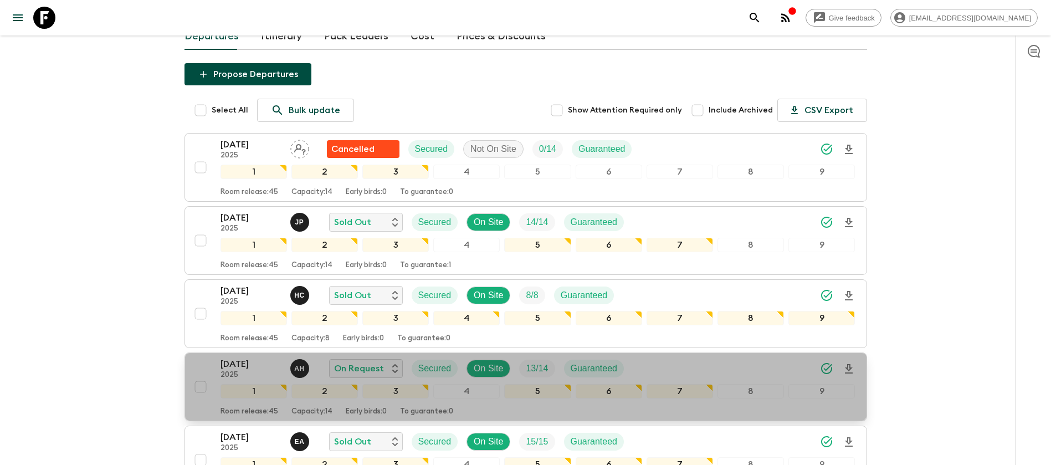 This screenshot has width=1051, height=465. What do you see at coordinates (281, 37) in the screenshot?
I see `a: Itinerary` at bounding box center [281, 37].